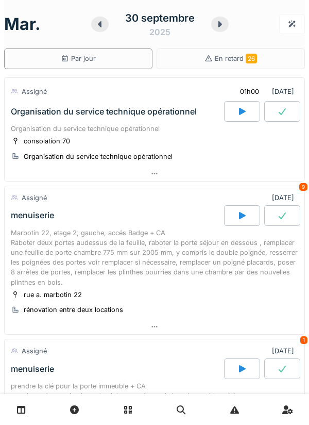 The height and width of the screenshot is (425, 309). I want to click on h1: mar., so click(22, 24).